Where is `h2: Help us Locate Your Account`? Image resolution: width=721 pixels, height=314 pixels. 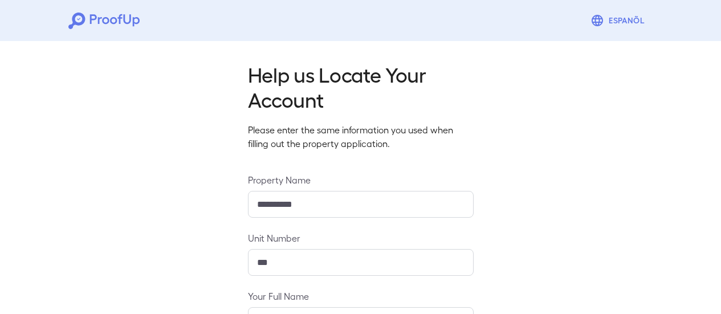 h2: Help us Locate Your Account is located at coordinates (361, 87).